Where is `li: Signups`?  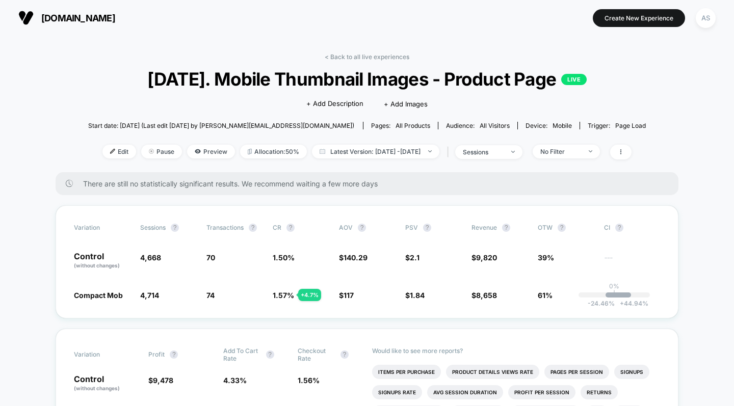 li: Signups is located at coordinates (632, 372).